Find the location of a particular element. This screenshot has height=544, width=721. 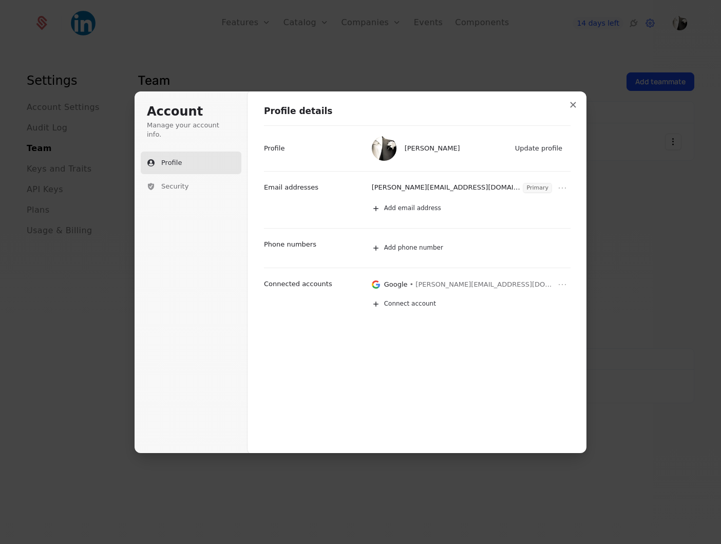

img: Google is located at coordinates (376, 285).